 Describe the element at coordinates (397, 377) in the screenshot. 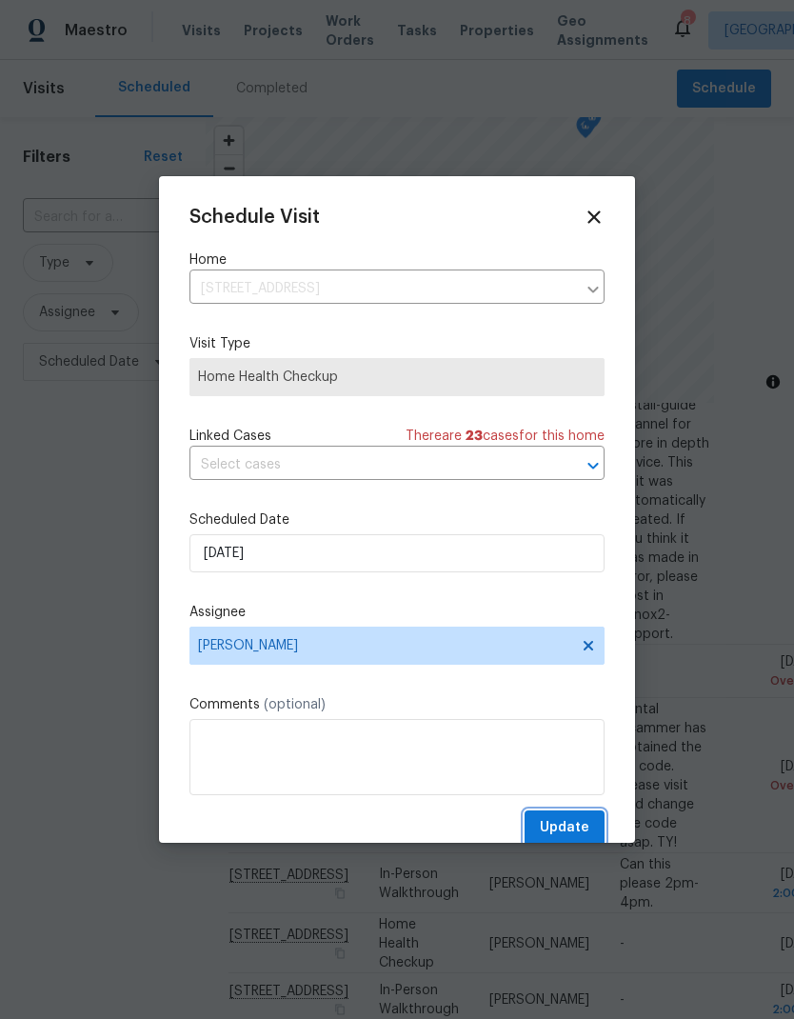

I see `span: Home Health Checkup` at that location.